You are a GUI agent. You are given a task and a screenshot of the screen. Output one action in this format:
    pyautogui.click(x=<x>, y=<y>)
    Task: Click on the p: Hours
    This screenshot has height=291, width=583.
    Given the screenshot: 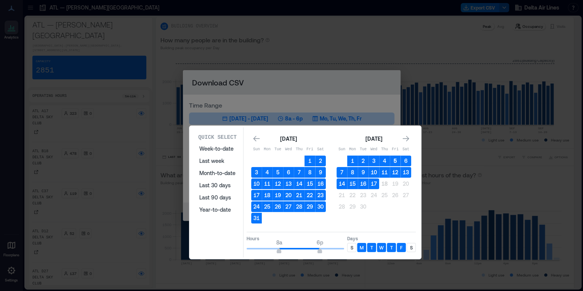 What is the action you would take?
    pyautogui.click(x=295, y=238)
    